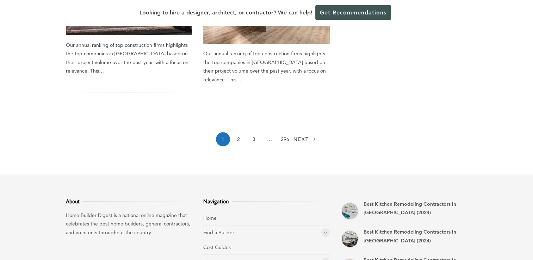  I want to click on a: Cost Guides, so click(217, 247).